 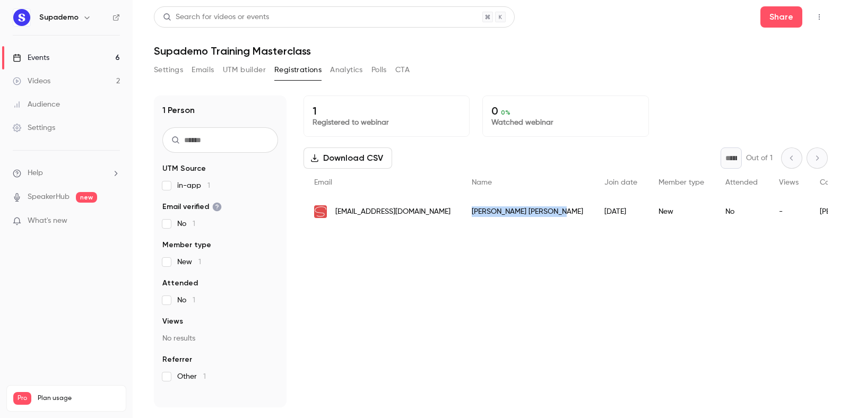 What do you see at coordinates (22, 18) in the screenshot?
I see `img: Supademo` at bounding box center [22, 18].